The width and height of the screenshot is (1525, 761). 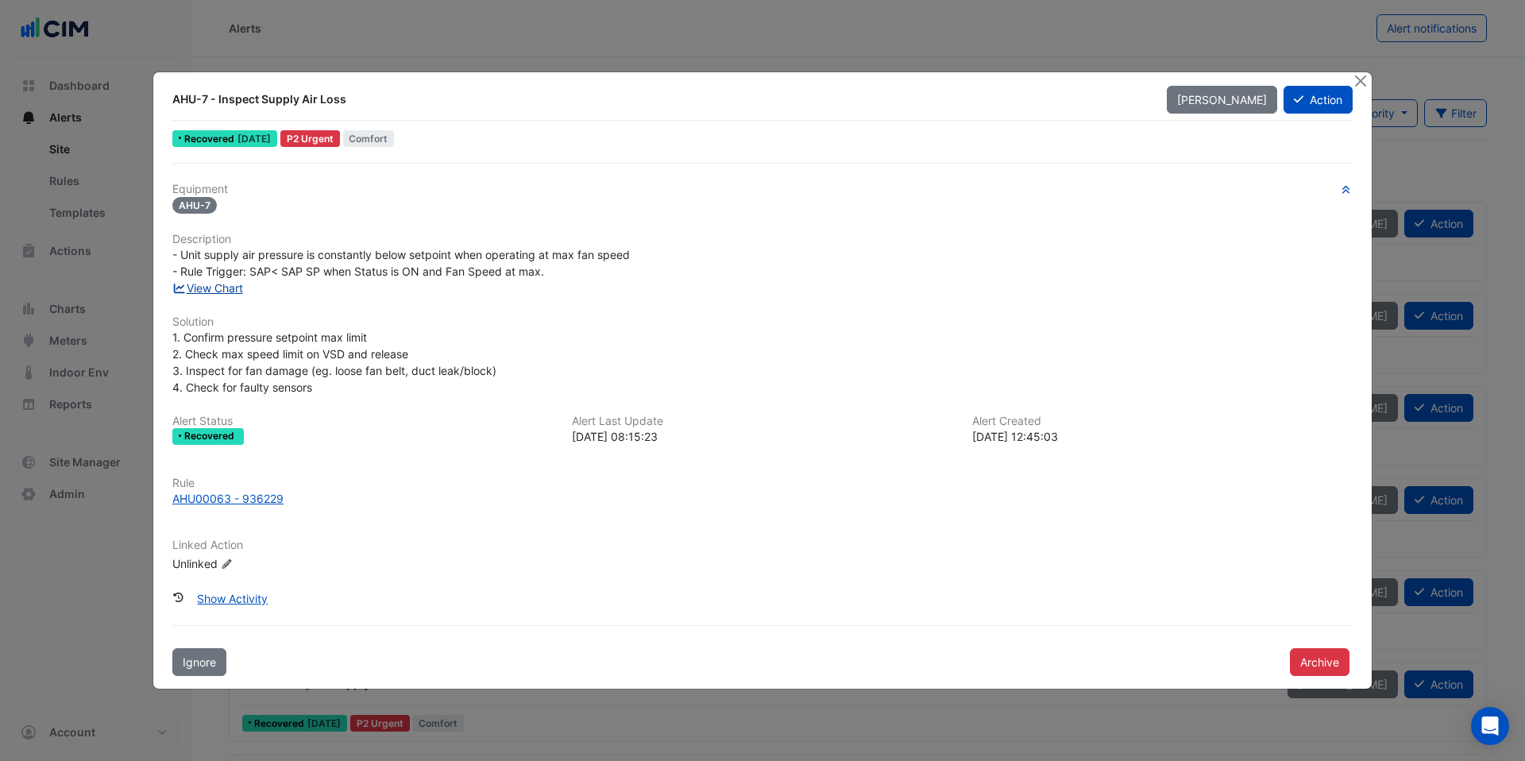 What do you see at coordinates (310, 138) in the screenshot?
I see `div: P2 Urgent` at bounding box center [310, 138].